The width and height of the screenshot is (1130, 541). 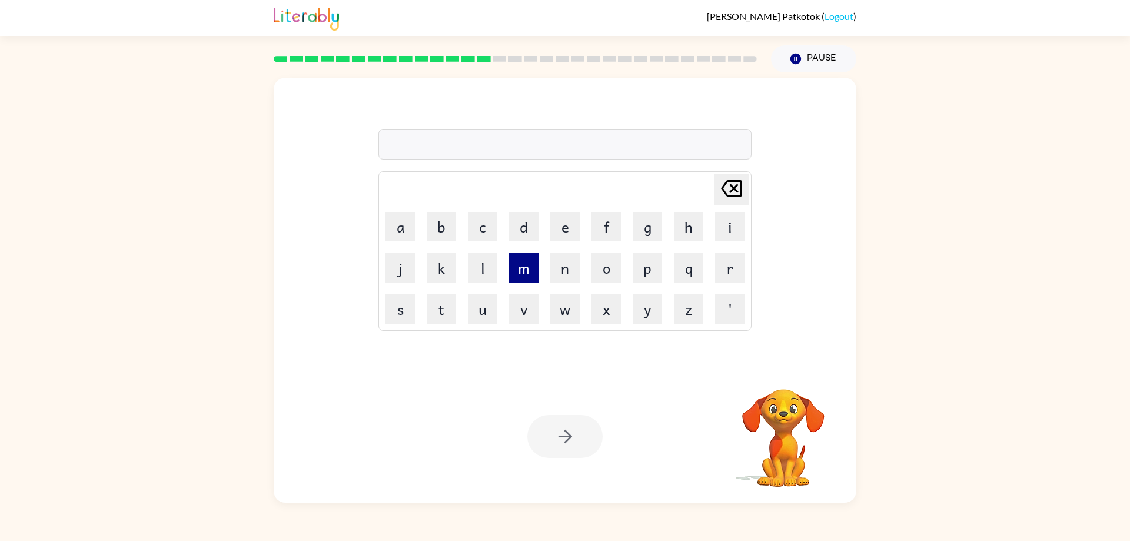 What do you see at coordinates (606, 309) in the screenshot?
I see `button: x` at bounding box center [606, 309].